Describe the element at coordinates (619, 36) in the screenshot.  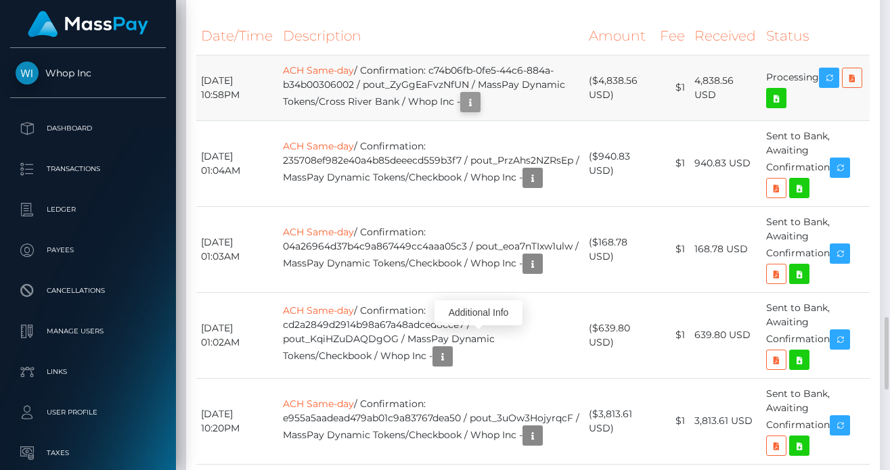
I see `th: Amount` at that location.